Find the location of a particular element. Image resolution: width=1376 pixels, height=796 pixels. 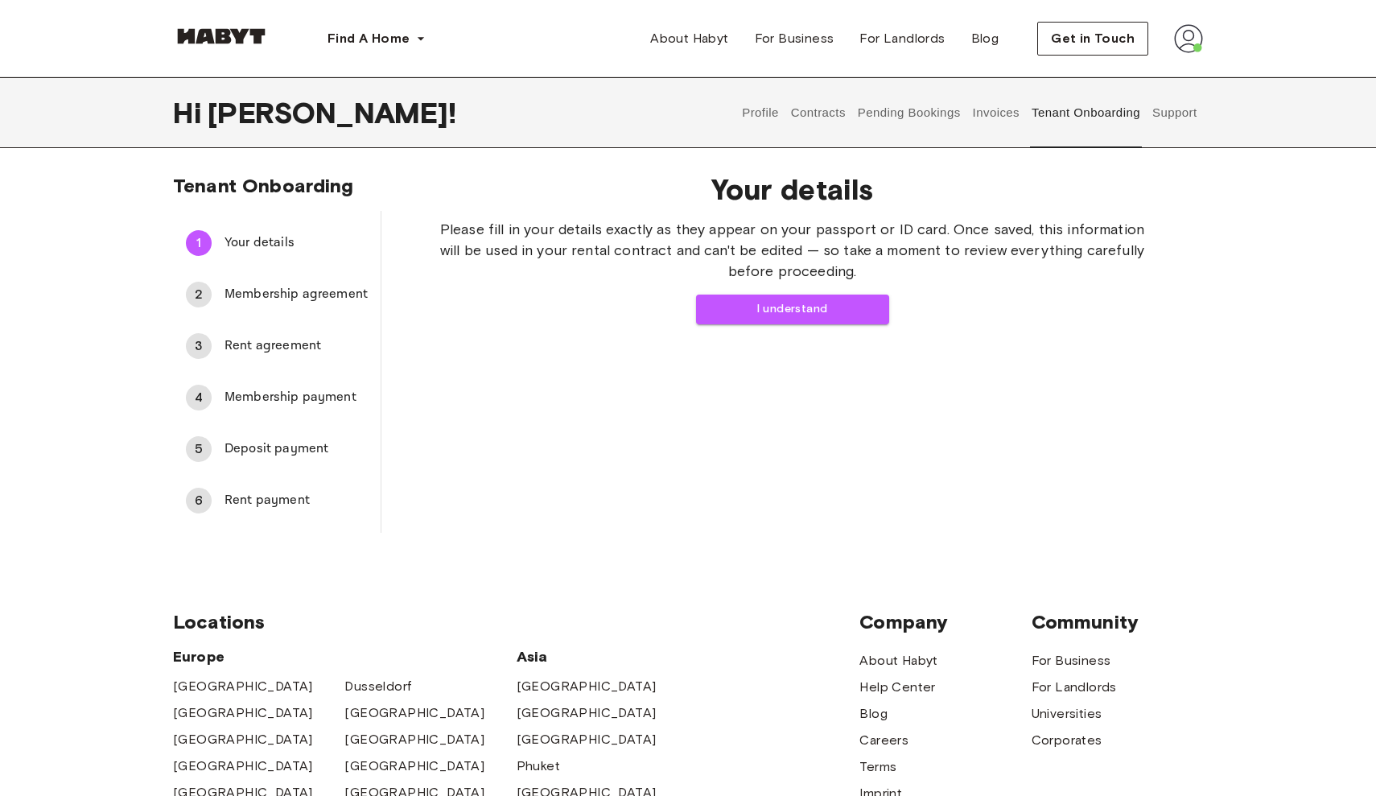

a: Corporates is located at coordinates (1067, 740).